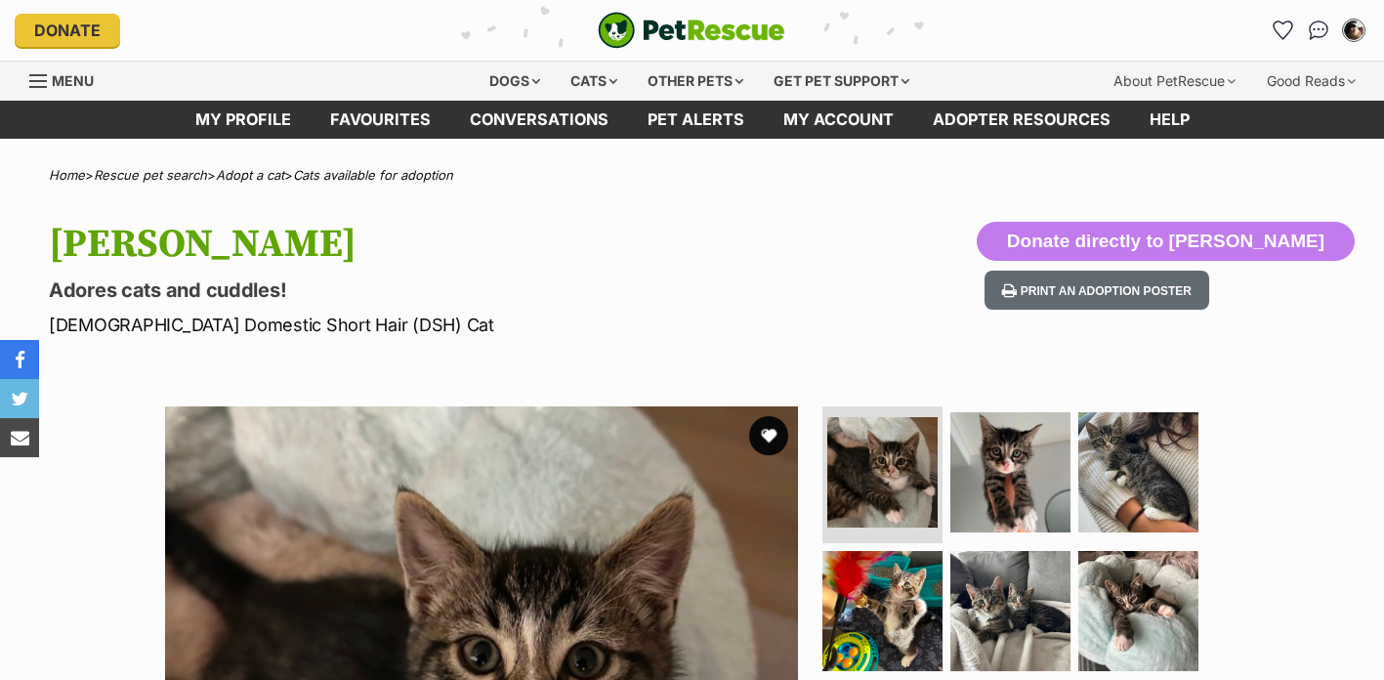 The image size is (1384, 680). I want to click on div: Other pets, so click(695, 81).